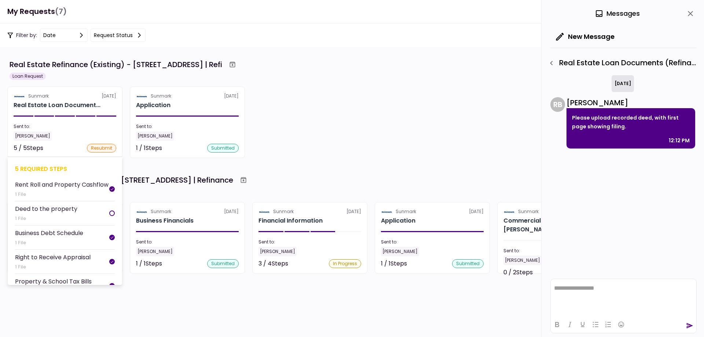  I want to click on button: Emojis, so click(621, 324).